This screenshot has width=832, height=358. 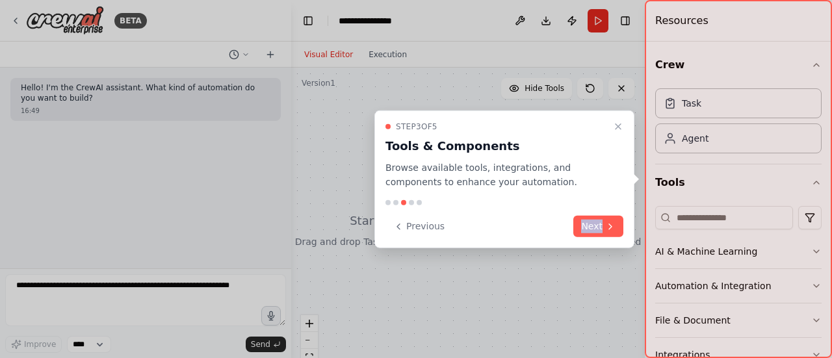 What do you see at coordinates (619, 126) in the screenshot?
I see `button: Close walkthrough` at bounding box center [619, 126].